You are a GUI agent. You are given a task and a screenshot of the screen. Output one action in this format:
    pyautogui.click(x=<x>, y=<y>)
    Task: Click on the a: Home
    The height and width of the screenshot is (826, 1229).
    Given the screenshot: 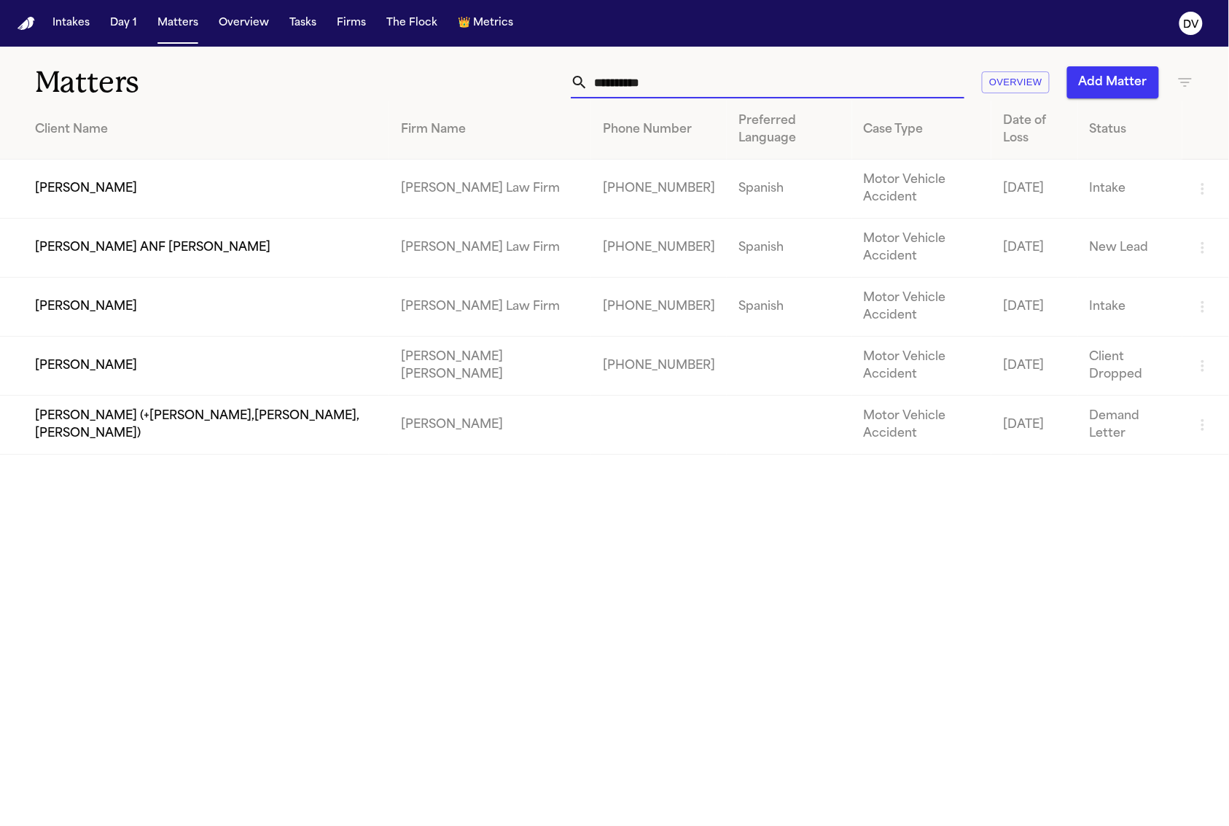 What is the action you would take?
    pyautogui.click(x=26, y=23)
    